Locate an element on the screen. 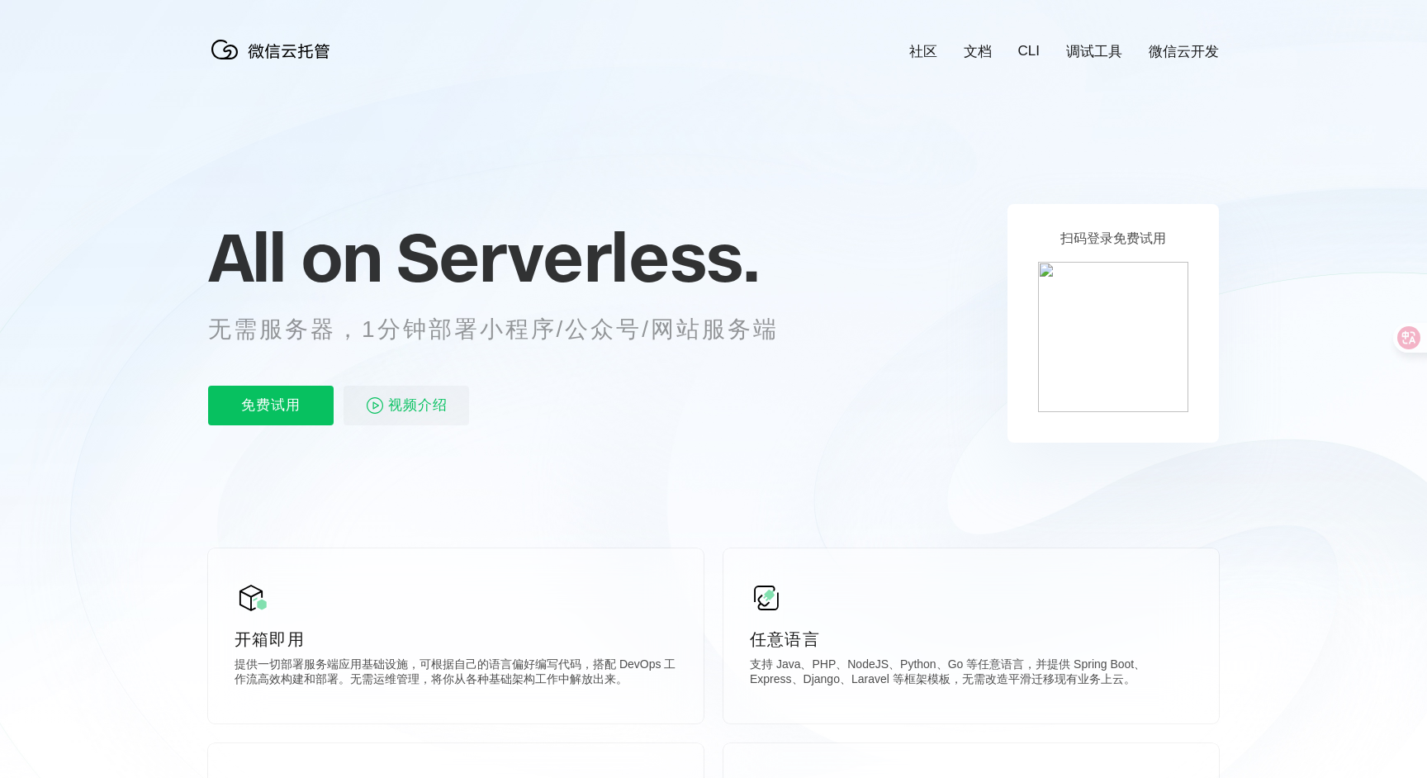 Image resolution: width=1427 pixels, height=778 pixels. a: 微信云托管 is located at coordinates (274, 61).